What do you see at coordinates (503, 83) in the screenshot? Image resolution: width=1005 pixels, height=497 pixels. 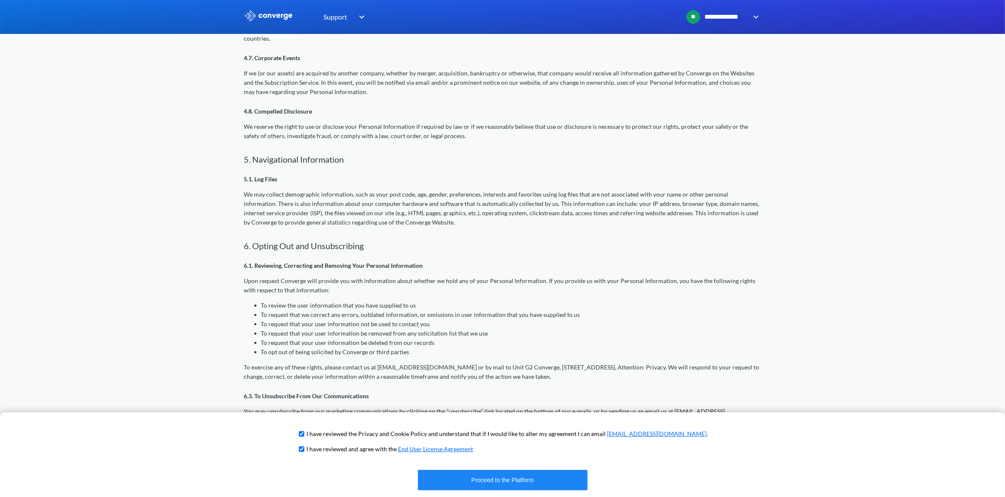 I see `p: If we (or our assets) are acquired by another company, whether by merger, acquisition, bankruptcy...` at bounding box center [503, 83].